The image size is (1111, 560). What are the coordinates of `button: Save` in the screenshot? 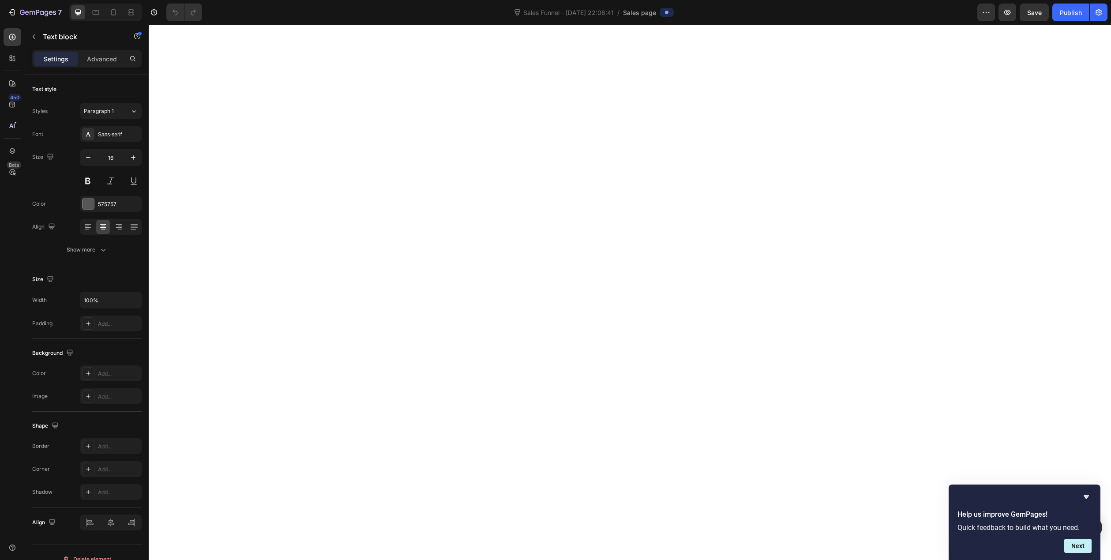 It's located at (1034, 12).